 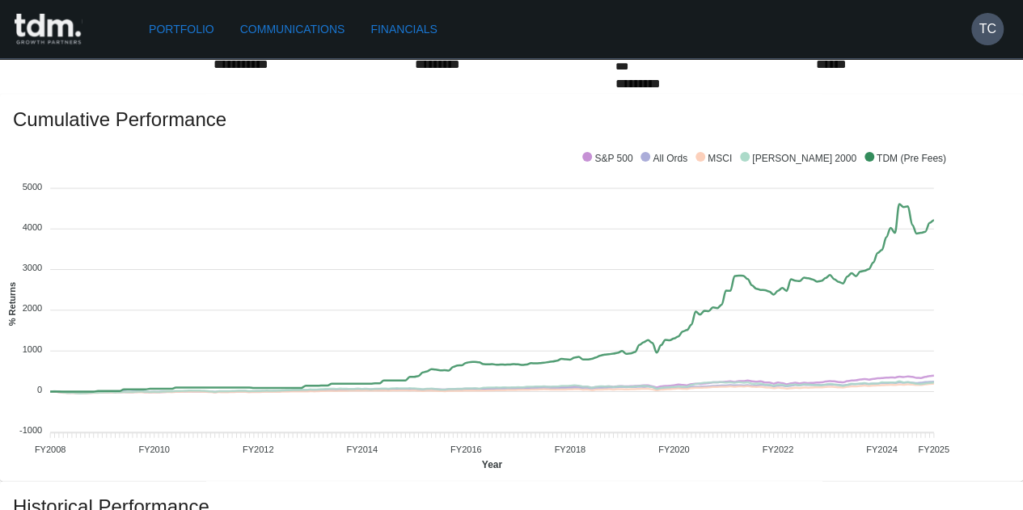 What do you see at coordinates (569, 449) in the screenshot?
I see `tspan: FY2018` at bounding box center [569, 449].